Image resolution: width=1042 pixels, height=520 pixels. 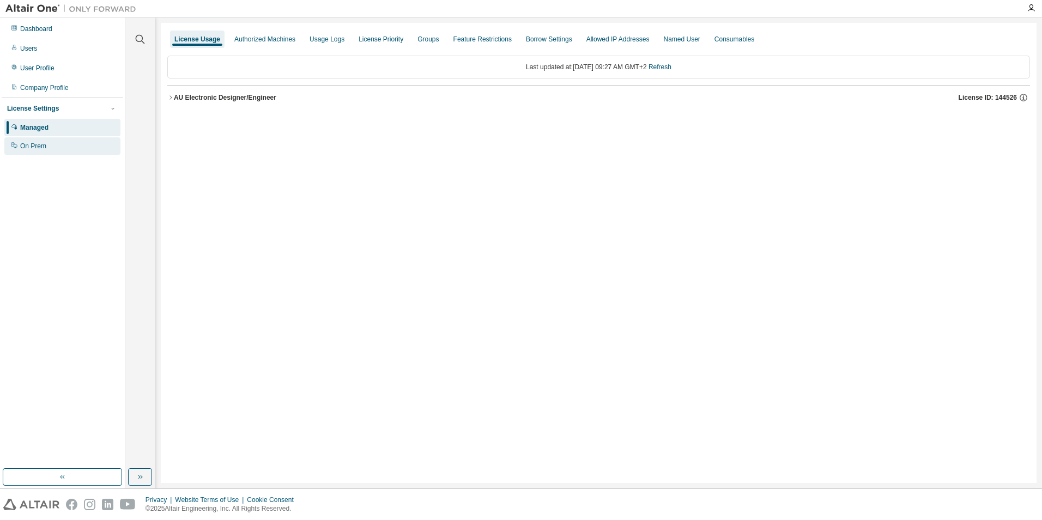 I want to click on div: User Profile, so click(x=37, y=68).